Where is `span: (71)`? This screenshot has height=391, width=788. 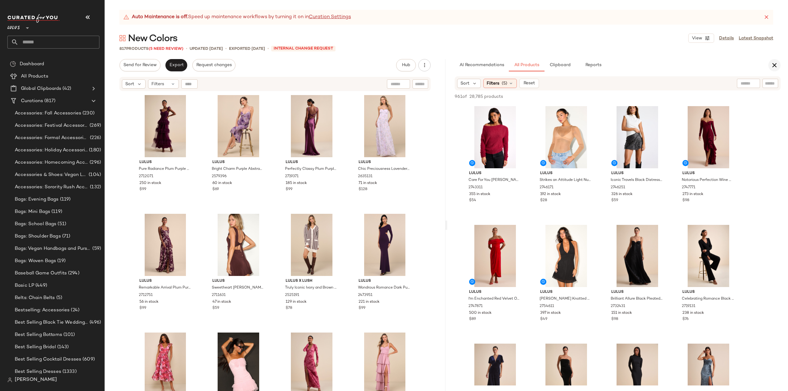 span: (71) is located at coordinates (66, 236).